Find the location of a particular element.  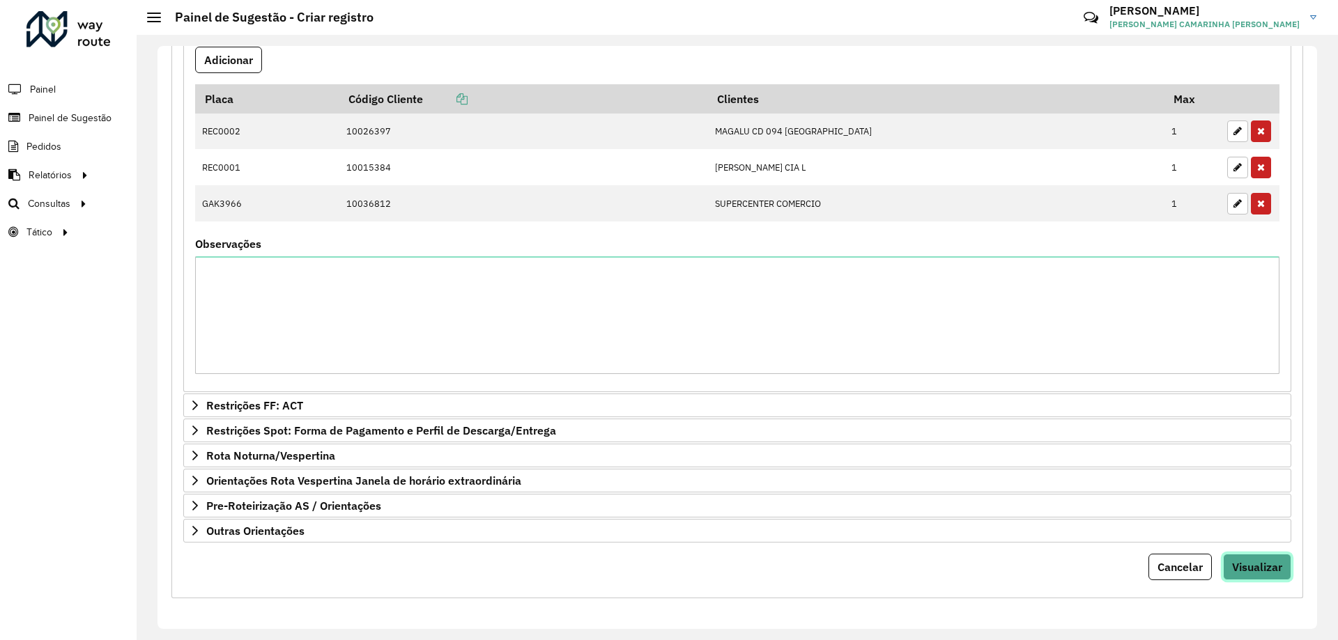

a: Orientações Rota Vespertina Janela de horário extraordinária is located at coordinates (737, 481).